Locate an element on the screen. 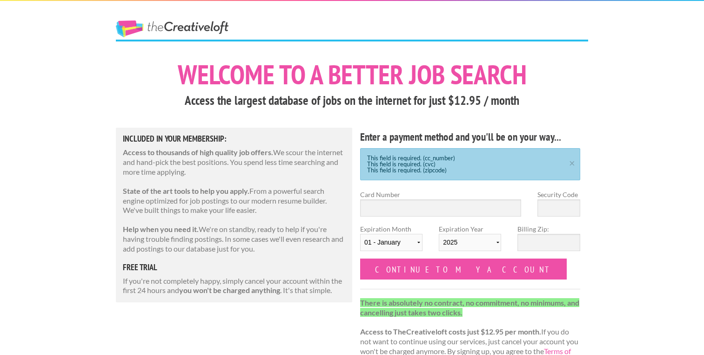  select: Expiration Year is located at coordinates (470, 242).